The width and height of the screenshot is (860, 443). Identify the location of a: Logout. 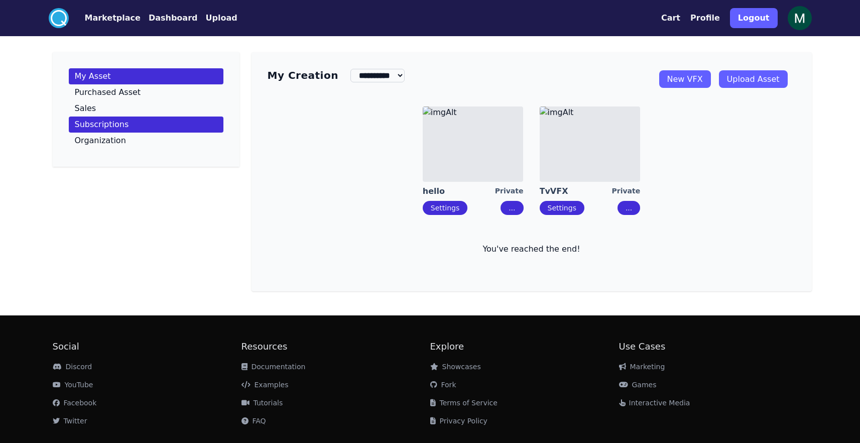
(753, 18).